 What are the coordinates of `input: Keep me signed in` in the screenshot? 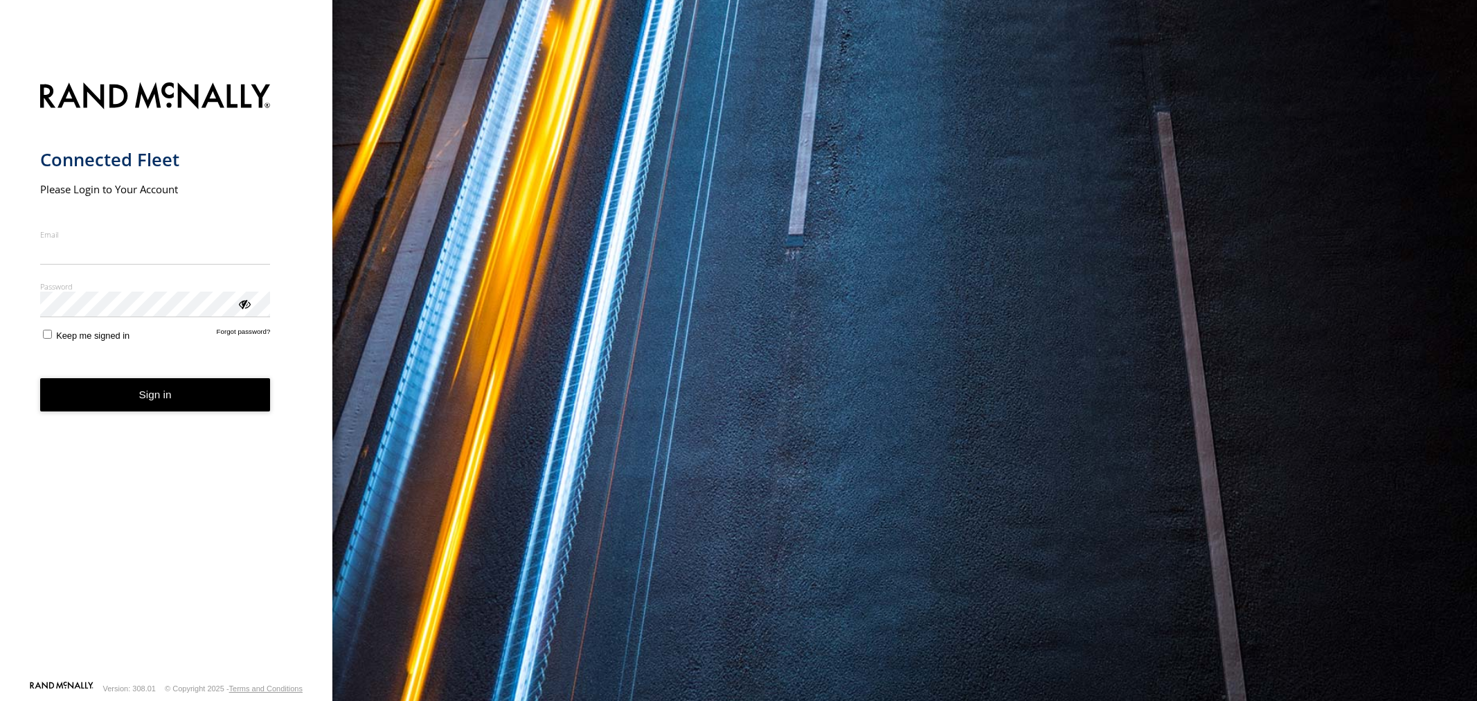 It's located at (47, 334).